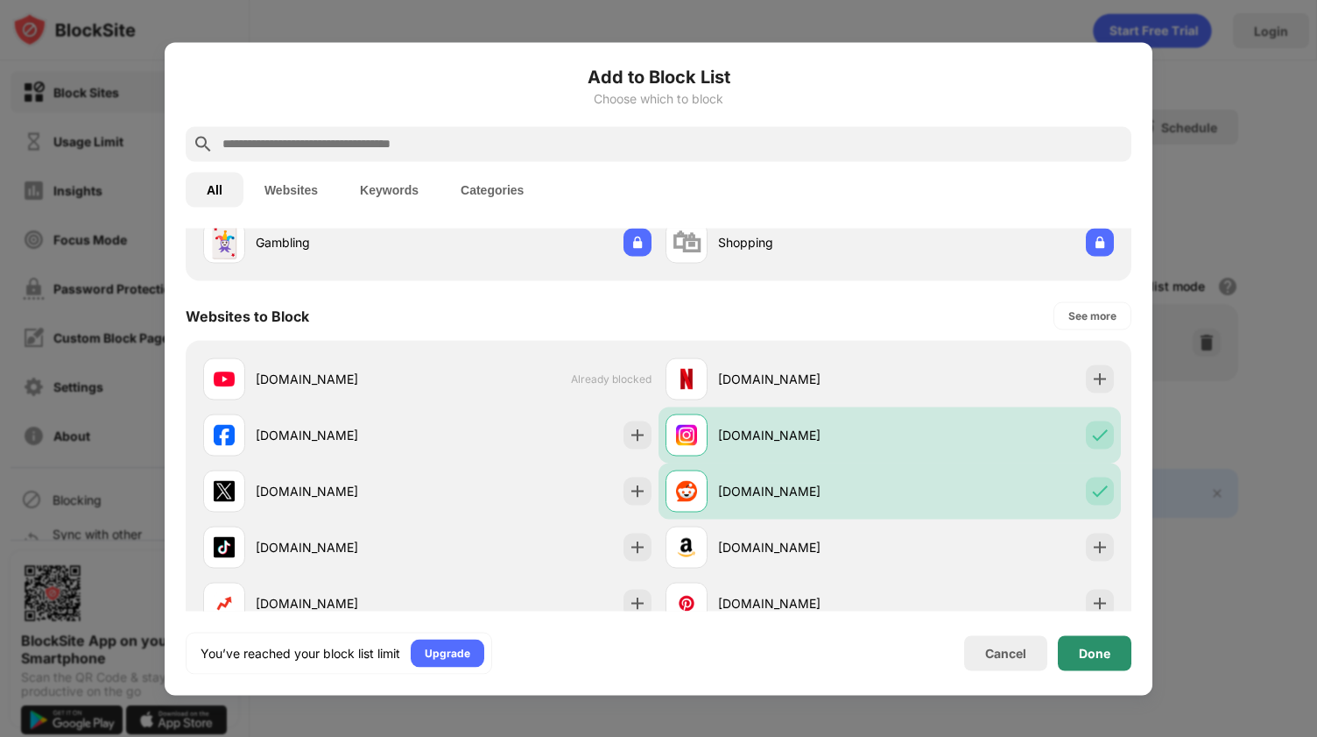 The width and height of the screenshot is (1317, 737). I want to click on div: Shopping, so click(804, 242).